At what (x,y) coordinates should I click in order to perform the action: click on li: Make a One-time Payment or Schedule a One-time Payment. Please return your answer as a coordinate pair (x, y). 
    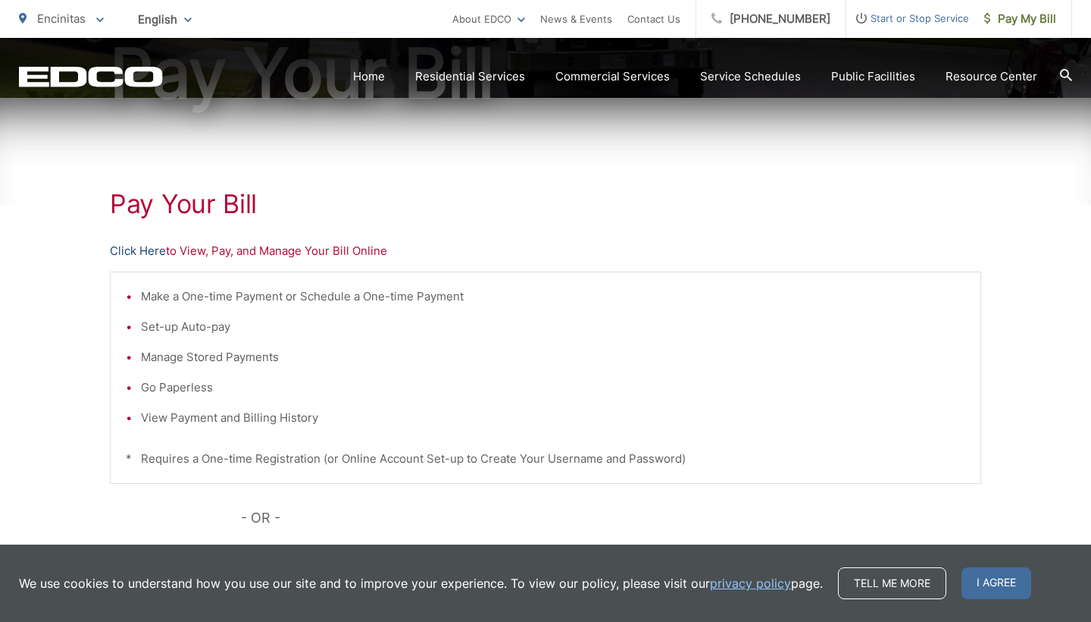
    Looking at the image, I should click on (553, 296).